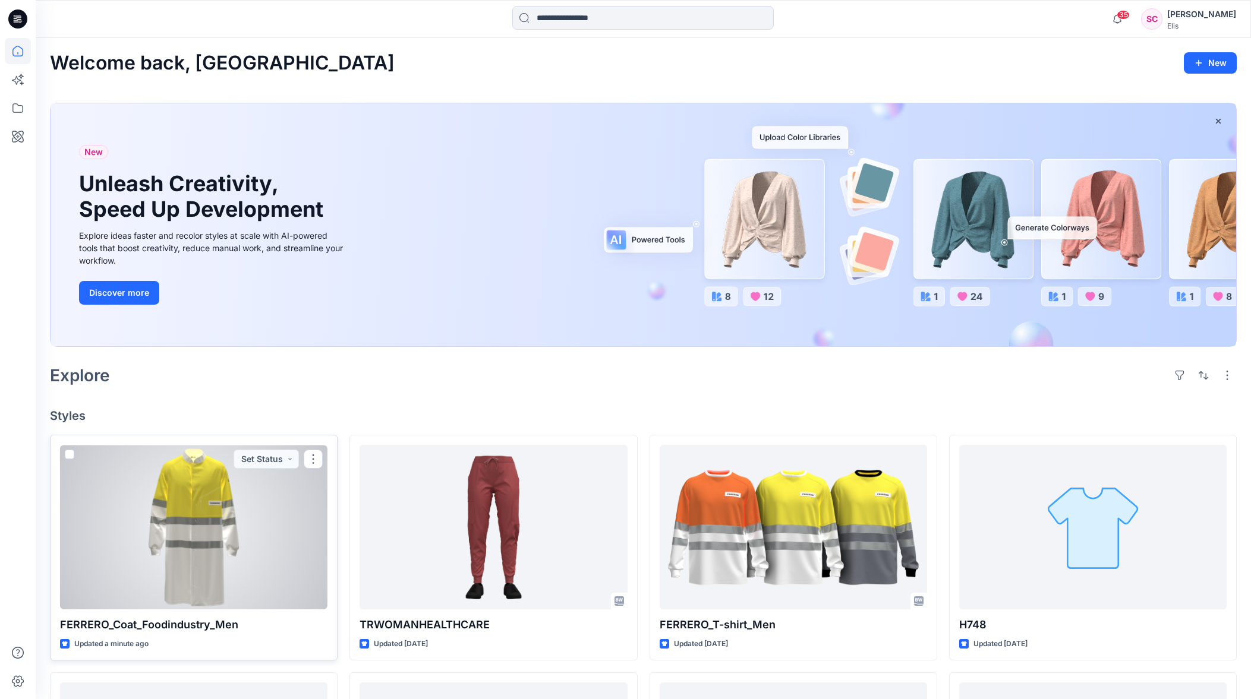  What do you see at coordinates (213, 293) in the screenshot?
I see `a: Discover more` at bounding box center [213, 293].